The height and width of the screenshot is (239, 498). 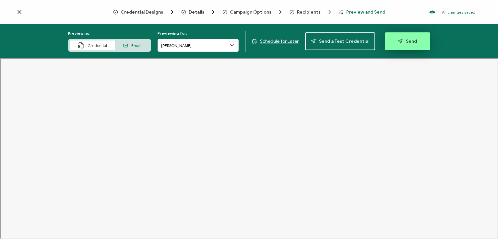 I want to click on div: Breadcrumb, so click(x=249, y=12).